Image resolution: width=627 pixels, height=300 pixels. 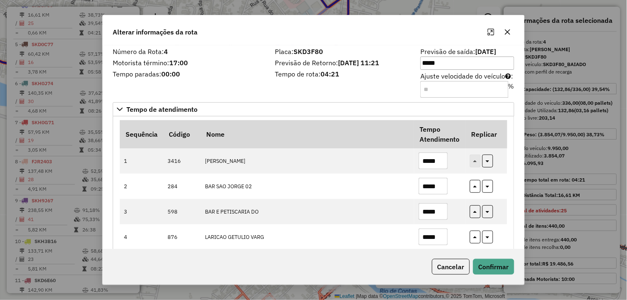 What do you see at coordinates (141, 212) in the screenshot?
I see `td: 3` at bounding box center [141, 212].